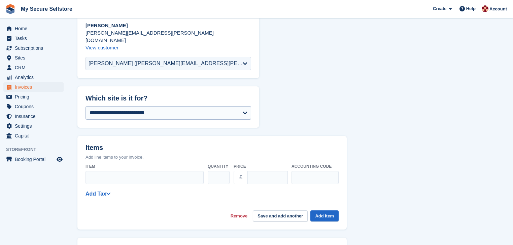  I want to click on span: Capital, so click(35, 136).